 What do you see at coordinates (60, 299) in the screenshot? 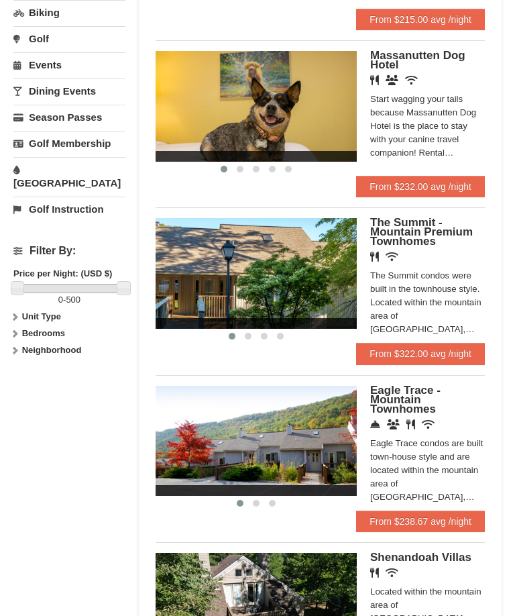
I see `span: 0` at bounding box center [60, 299].